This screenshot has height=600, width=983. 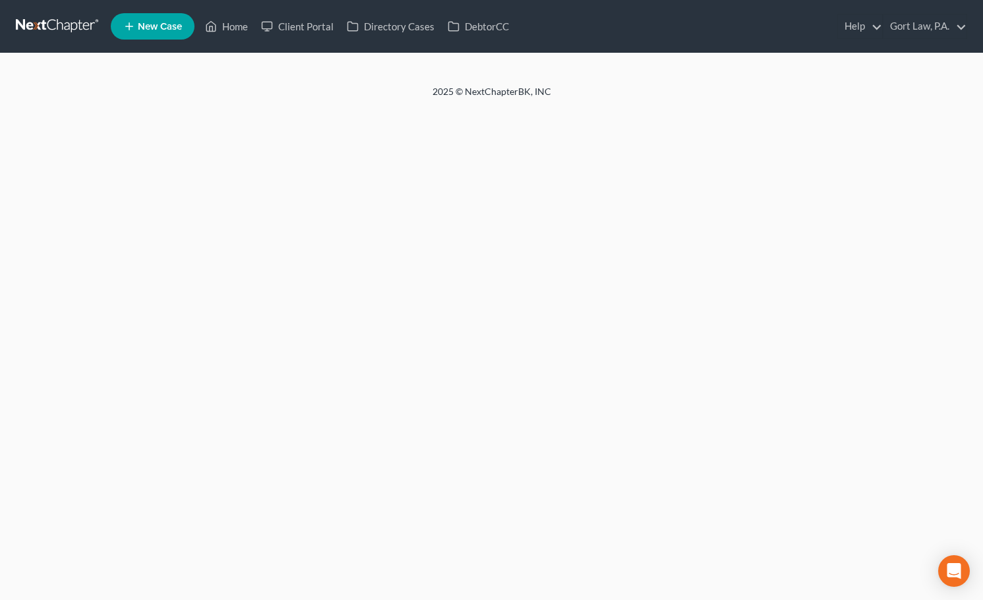 What do you see at coordinates (954, 571) in the screenshot?
I see `div: Open Intercom Messenger` at bounding box center [954, 571].